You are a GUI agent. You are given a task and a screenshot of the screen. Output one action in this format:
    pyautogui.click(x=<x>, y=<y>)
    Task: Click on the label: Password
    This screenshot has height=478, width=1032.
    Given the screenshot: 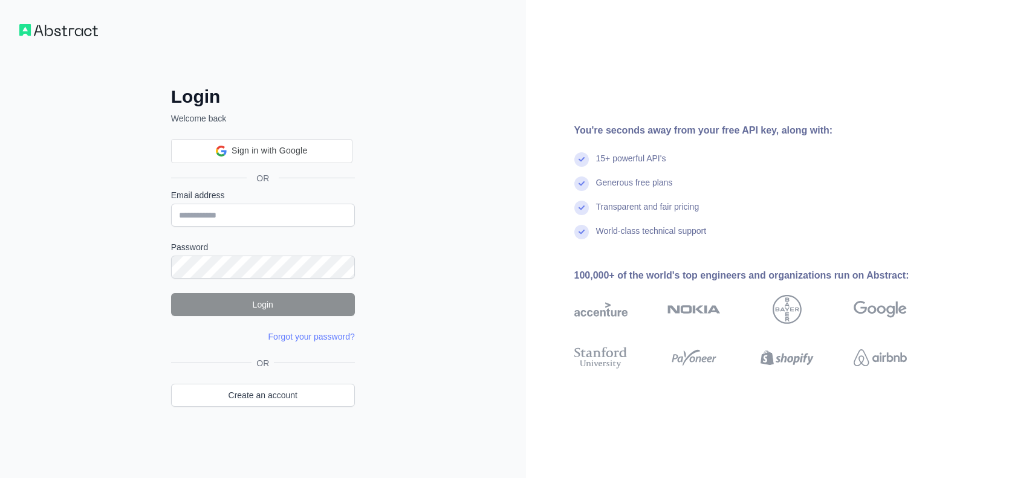 What is the action you would take?
    pyautogui.click(x=263, y=247)
    